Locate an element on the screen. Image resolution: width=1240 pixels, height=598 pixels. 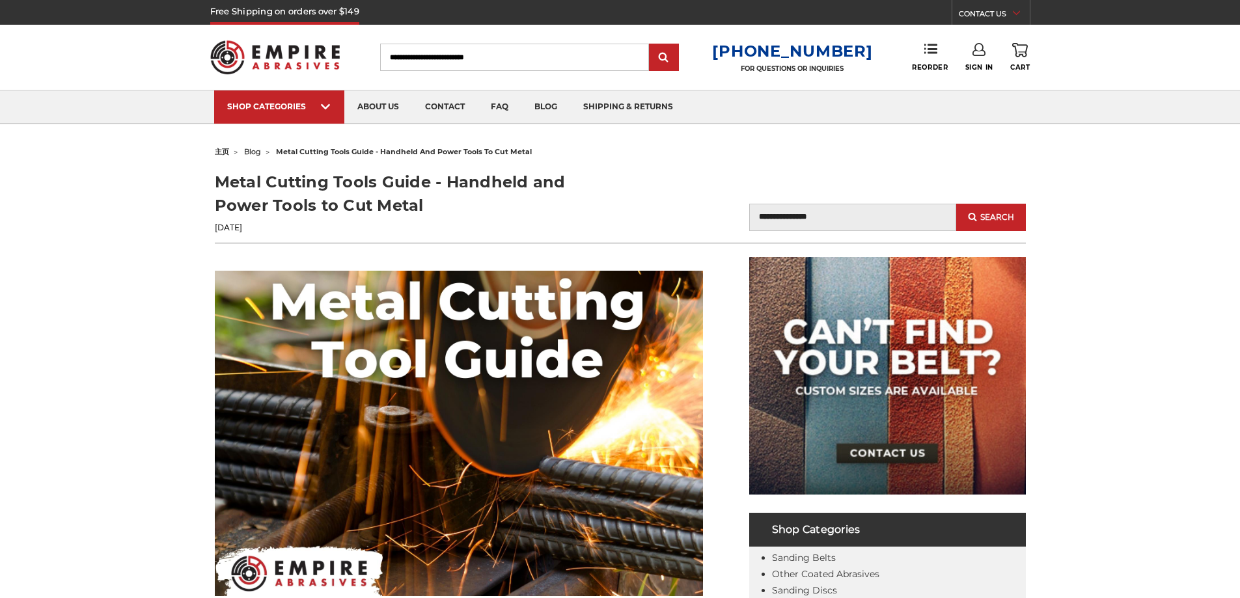
span: Sign In is located at coordinates (979, 67).